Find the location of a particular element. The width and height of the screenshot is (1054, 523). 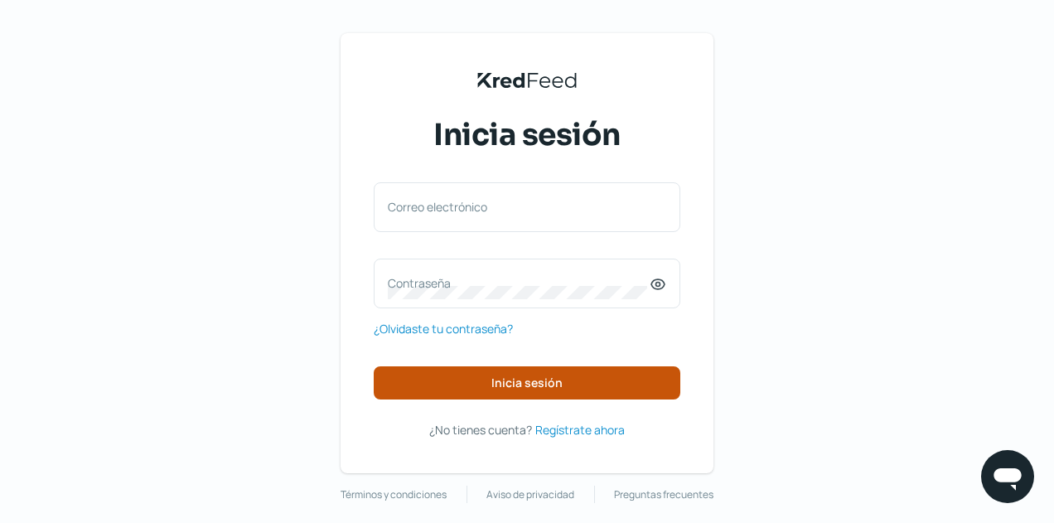

span: ¿Olvidaste tu contraseña? is located at coordinates (443, 328).